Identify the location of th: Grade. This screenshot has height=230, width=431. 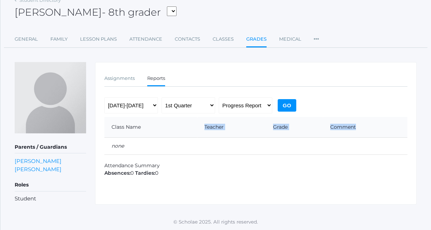
(294, 128).